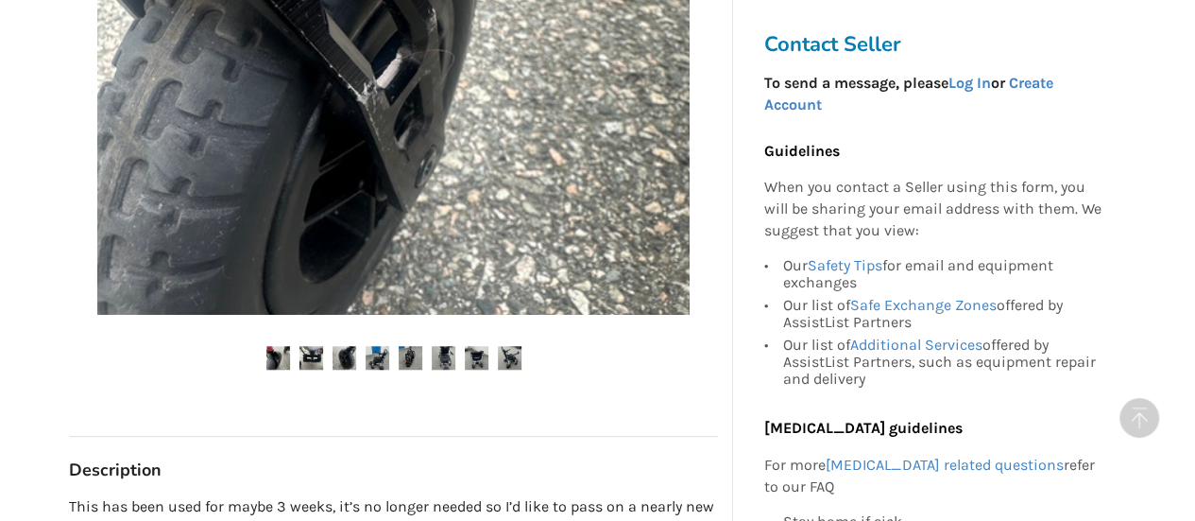 Image resolution: width=1195 pixels, height=521 pixels. What do you see at coordinates (922, 304) in the screenshot?
I see `a: Safe Exchange Zones` at bounding box center [922, 304].